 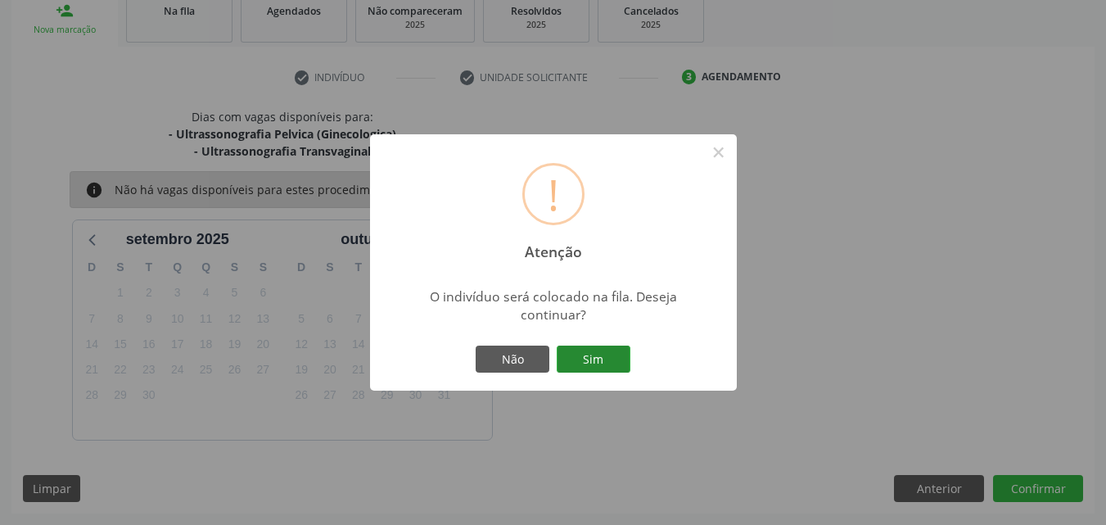 I want to click on button: Não, so click(x=513, y=359).